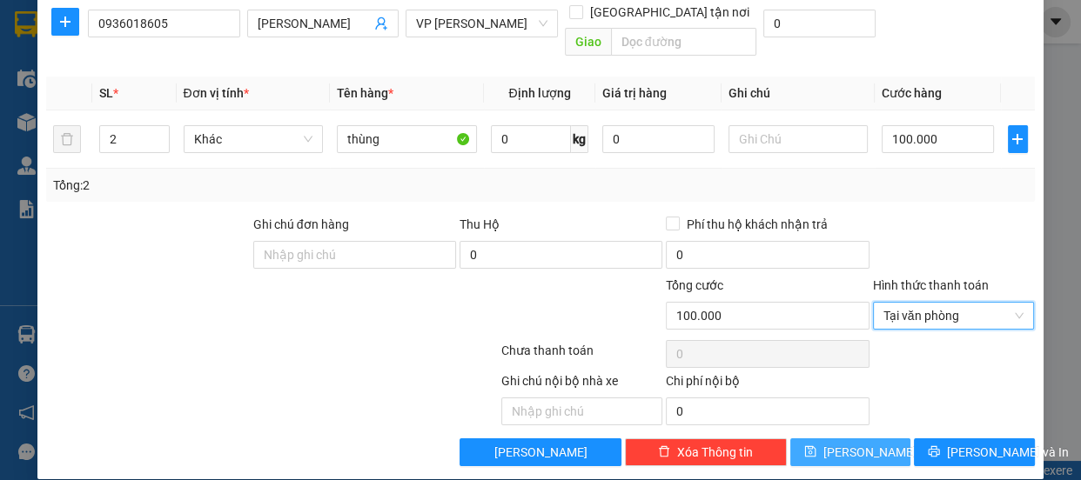 The height and width of the screenshot is (480, 1081). I want to click on button: delete, so click(67, 139).